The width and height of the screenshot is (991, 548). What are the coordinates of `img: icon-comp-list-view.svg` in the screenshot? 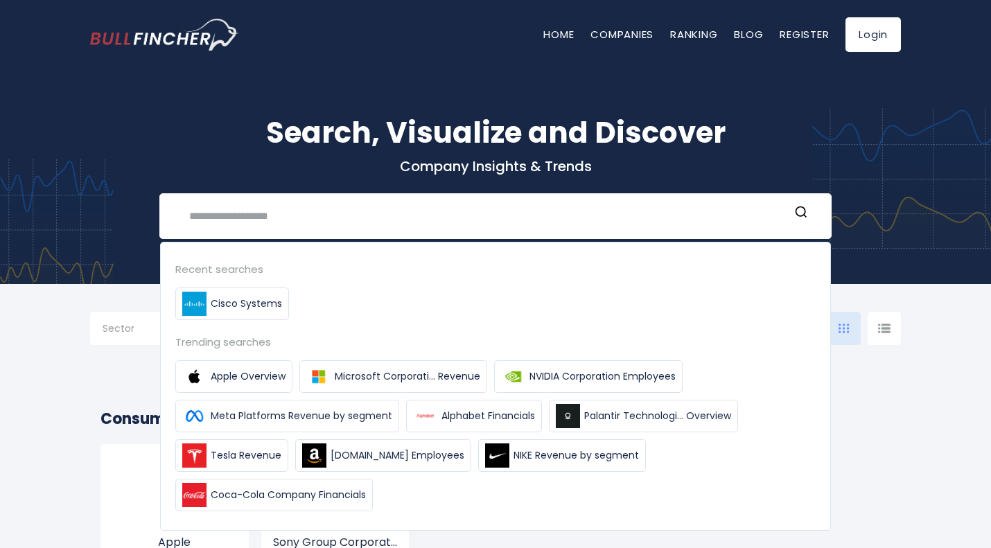 It's located at (885, 329).